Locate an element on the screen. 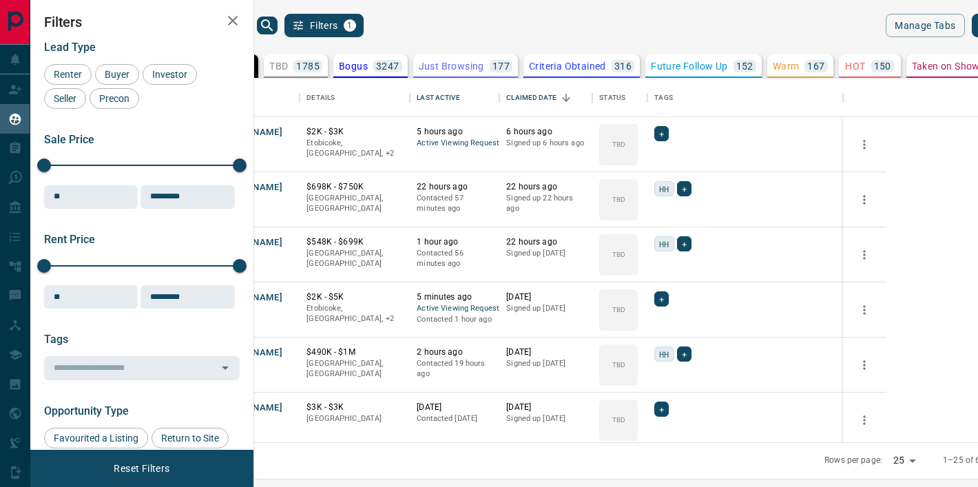  span: Buyer is located at coordinates (117, 74).